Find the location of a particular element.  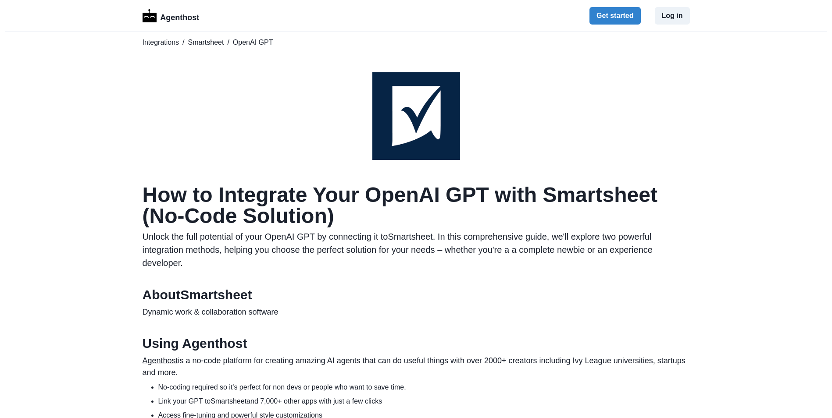

h2: Using Agenthost is located at coordinates (416, 344).